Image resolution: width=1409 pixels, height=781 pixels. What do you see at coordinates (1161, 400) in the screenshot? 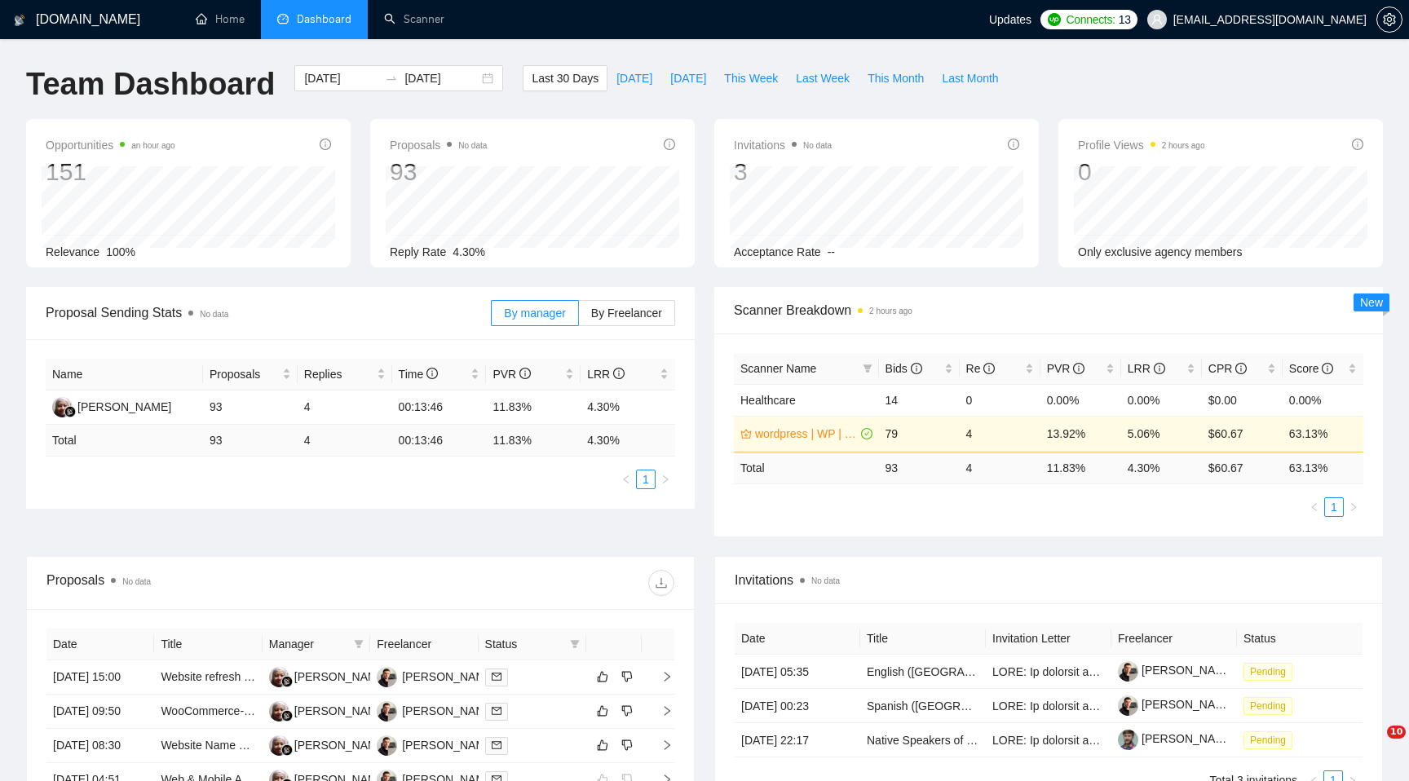
I see `td: 0.00%` at bounding box center [1161, 400].